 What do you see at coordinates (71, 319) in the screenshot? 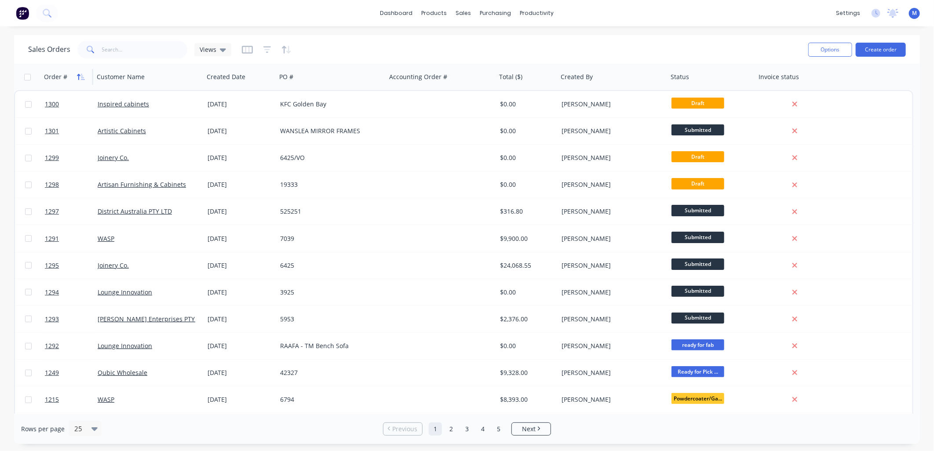
I see `a: 1293` at bounding box center [71, 319].